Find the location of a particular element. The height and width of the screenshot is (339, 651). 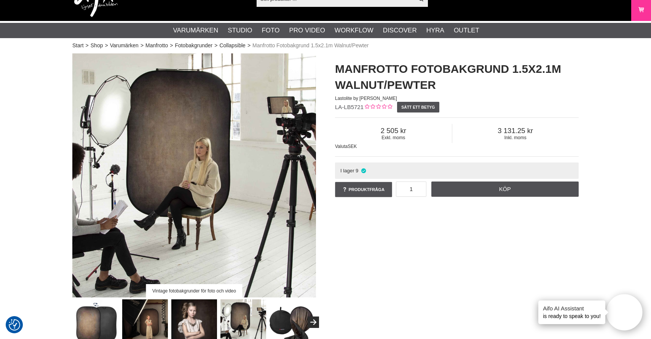

a: Discover is located at coordinates (400, 30).